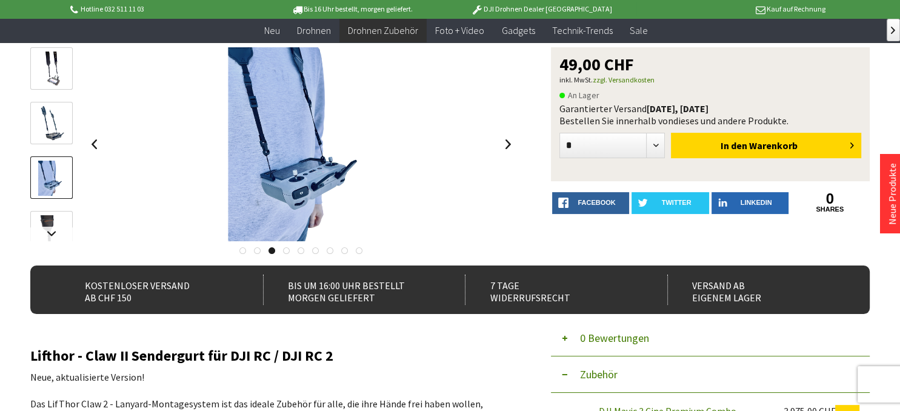  Describe the element at coordinates (638, 30) in the screenshot. I see `span: Sale` at that location.